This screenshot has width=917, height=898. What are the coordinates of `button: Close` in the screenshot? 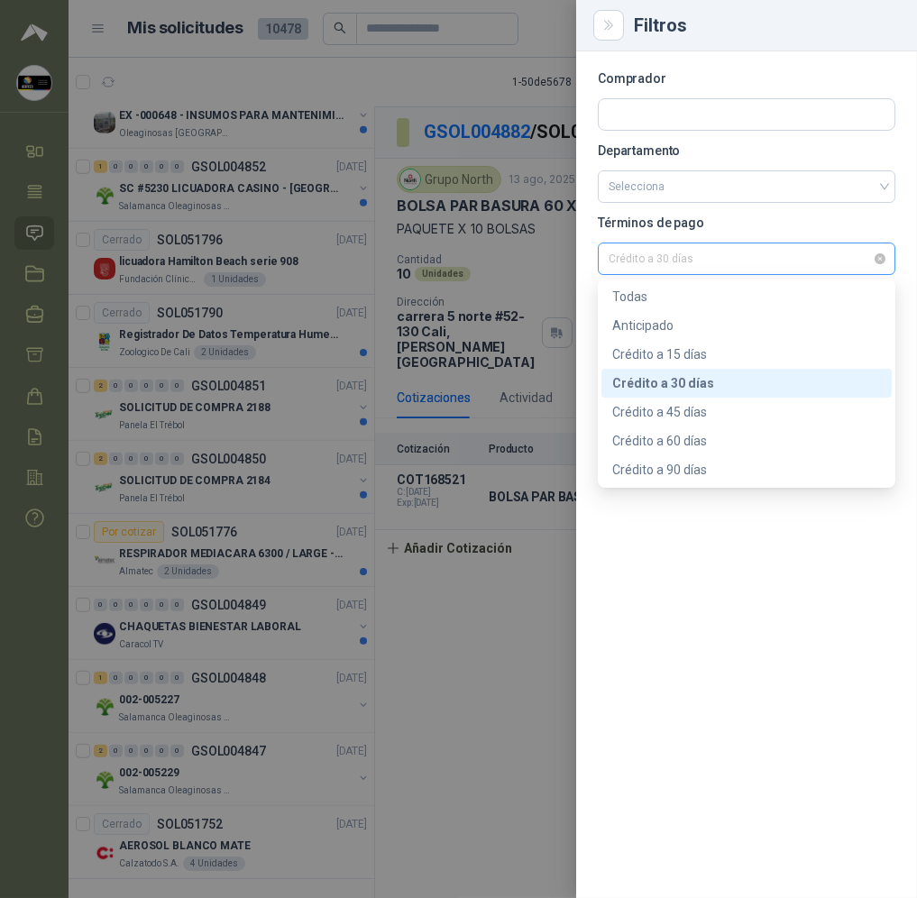 It's located at (609, 25).